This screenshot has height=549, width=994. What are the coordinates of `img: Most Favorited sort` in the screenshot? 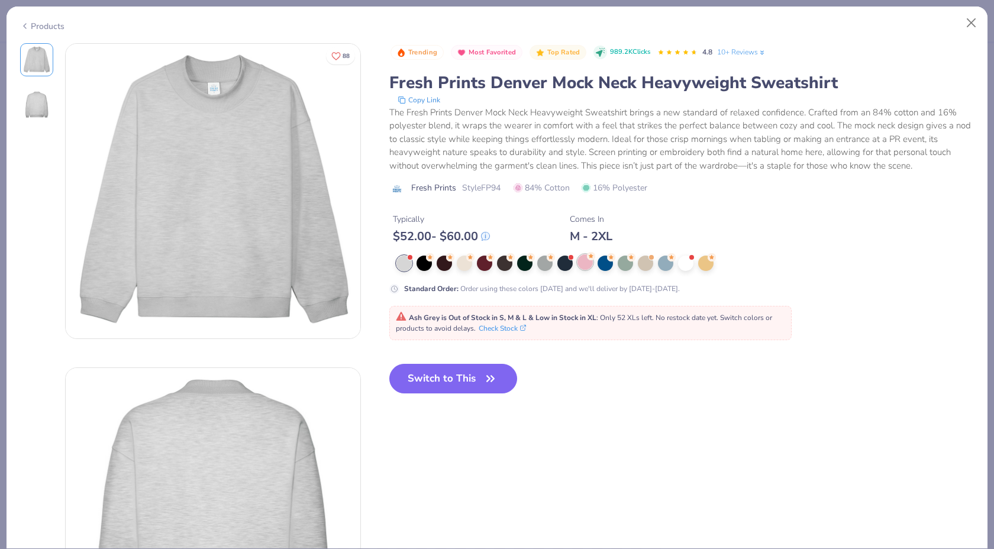 It's located at (461, 53).